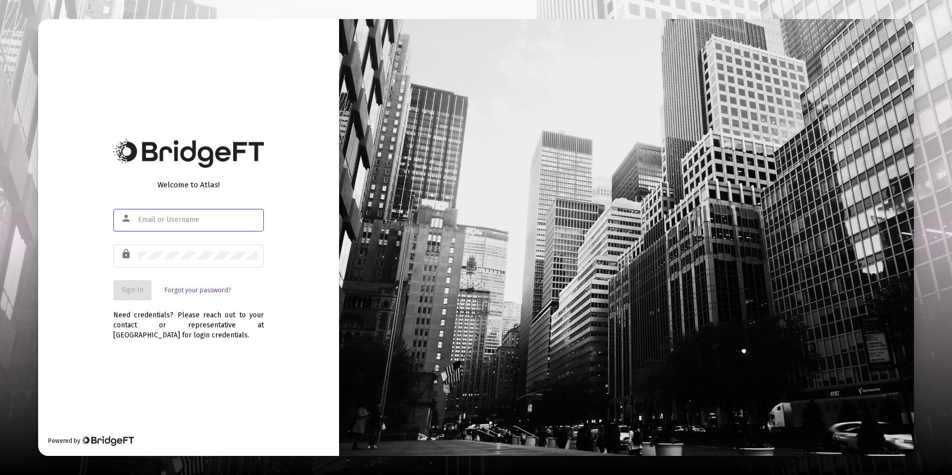 The width and height of the screenshot is (952, 475). What do you see at coordinates (127, 218) in the screenshot?
I see `mat-icon: person` at bounding box center [127, 218].